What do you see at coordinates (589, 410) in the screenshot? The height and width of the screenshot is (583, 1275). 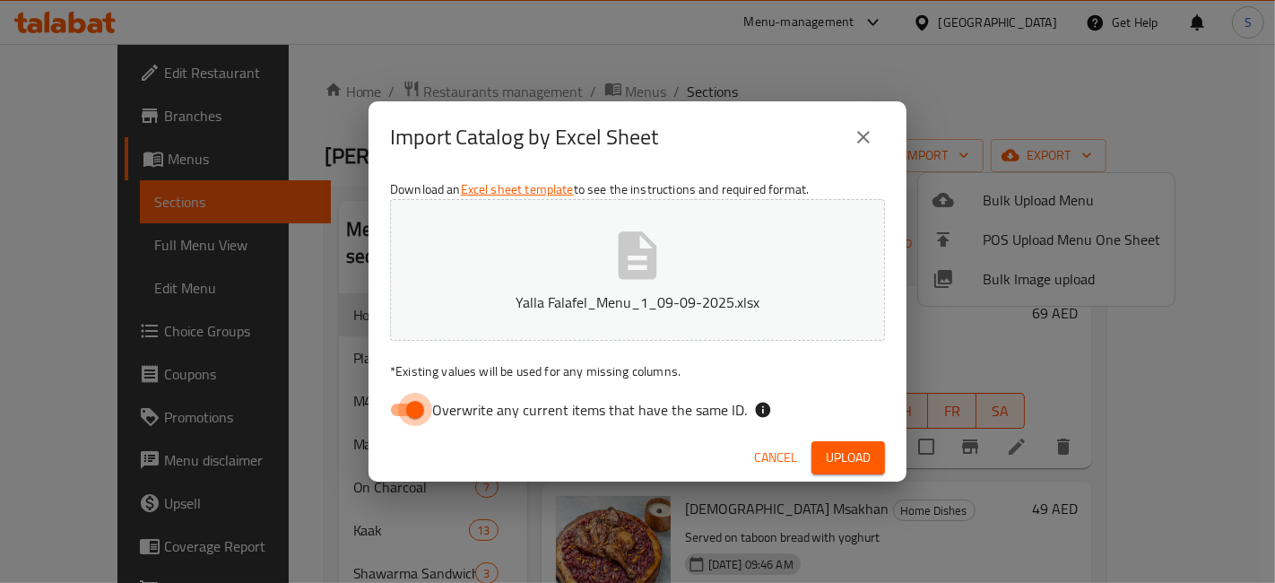 I see `span: Overwrite any current items that have the same ID.` at bounding box center [589, 410].